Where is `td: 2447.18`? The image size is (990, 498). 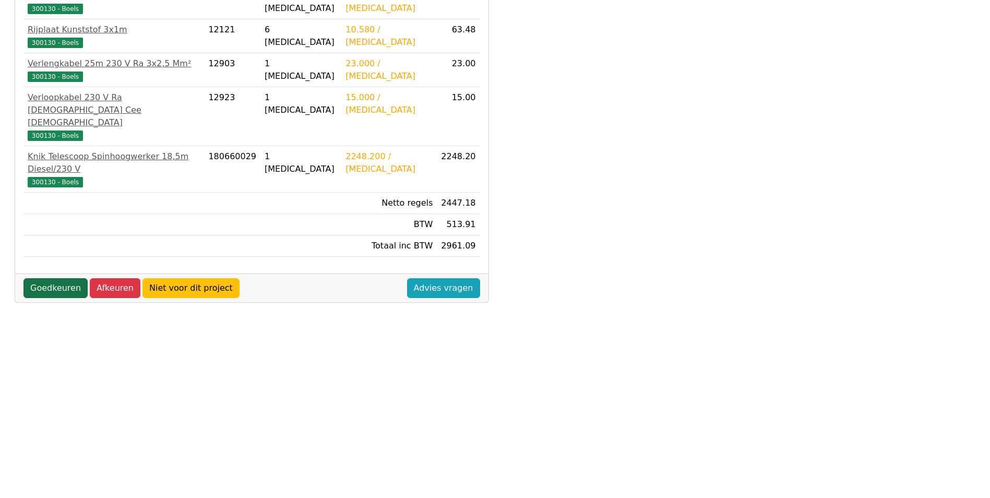
td: 2447.18 is located at coordinates (458, 203).